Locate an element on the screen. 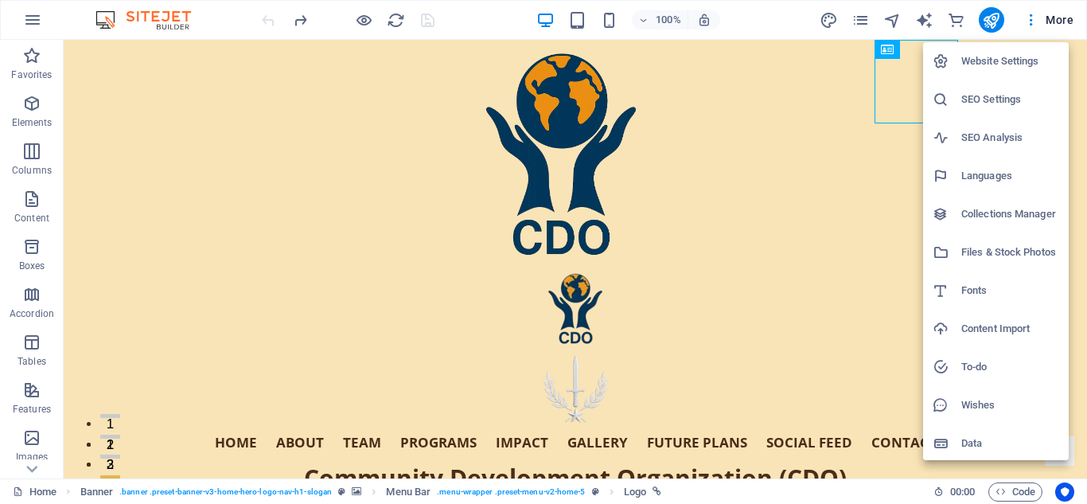 The image size is (1087, 504). h6: SEO Analysis is located at coordinates (1010, 138).